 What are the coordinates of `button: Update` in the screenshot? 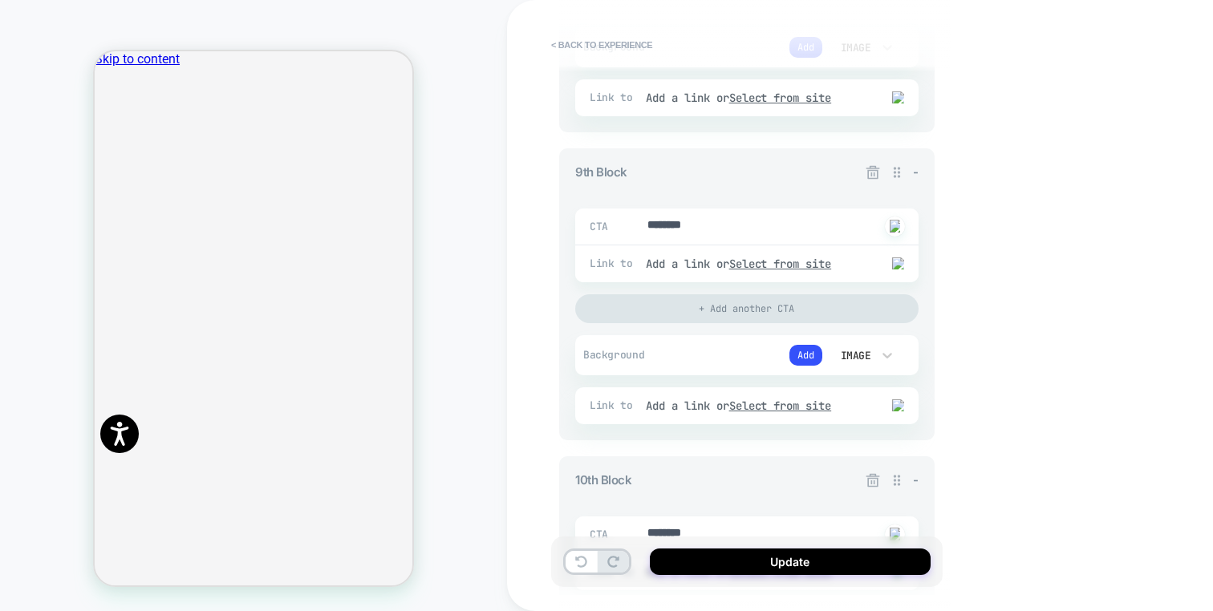 It's located at (790, 562).